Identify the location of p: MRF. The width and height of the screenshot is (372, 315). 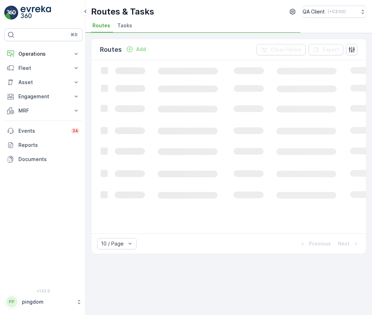
(43, 111).